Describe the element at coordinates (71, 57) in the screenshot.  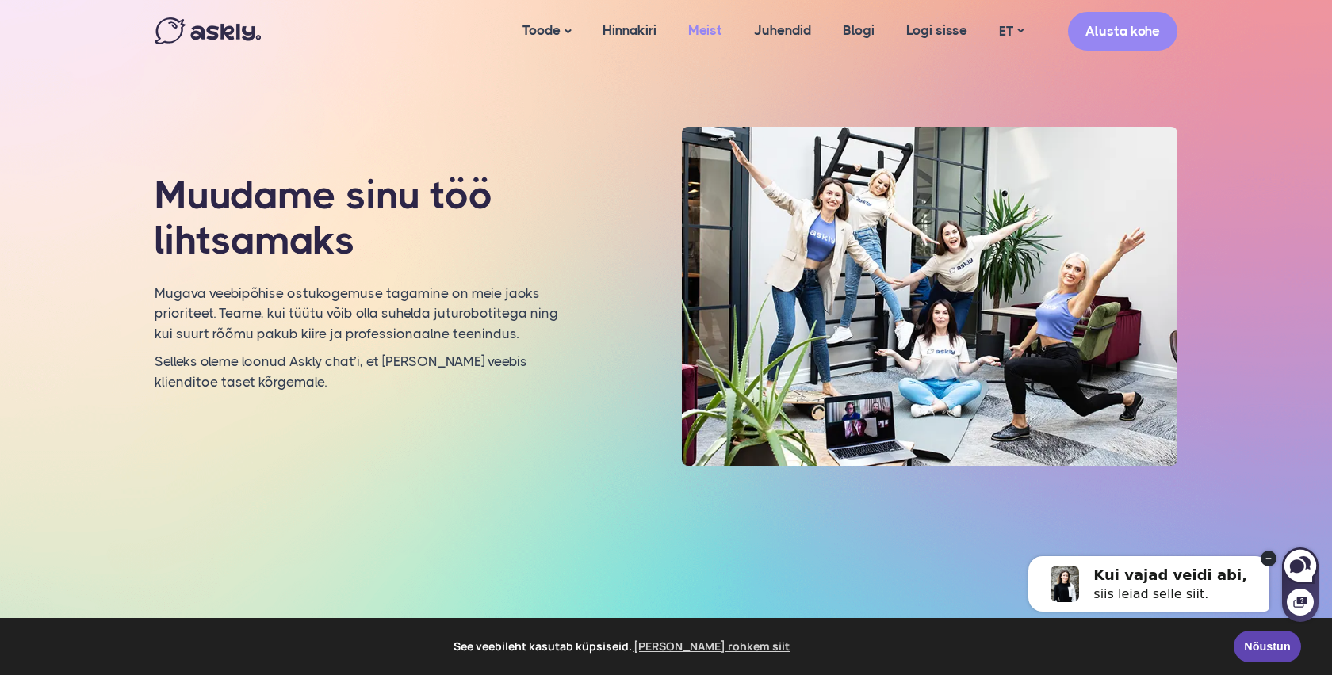
I see `img: Site logo` at that location.